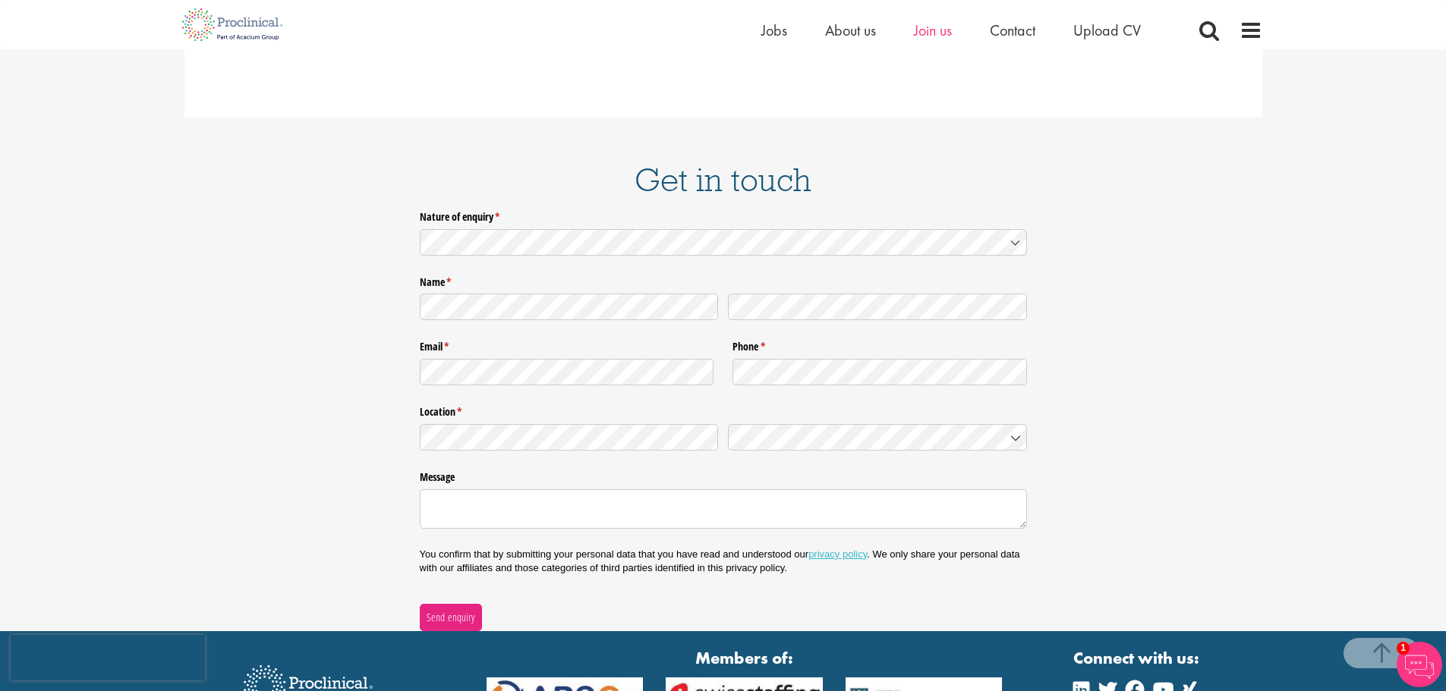  What do you see at coordinates (1013, 30) in the screenshot?
I see `span: Contact` at bounding box center [1013, 30].